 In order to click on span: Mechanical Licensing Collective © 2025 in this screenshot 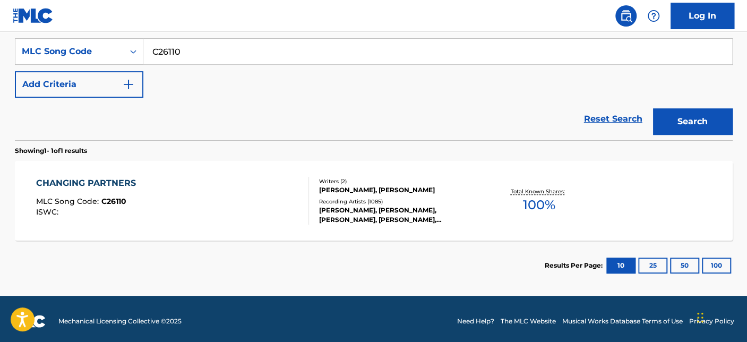, I will do `click(120, 321)`.